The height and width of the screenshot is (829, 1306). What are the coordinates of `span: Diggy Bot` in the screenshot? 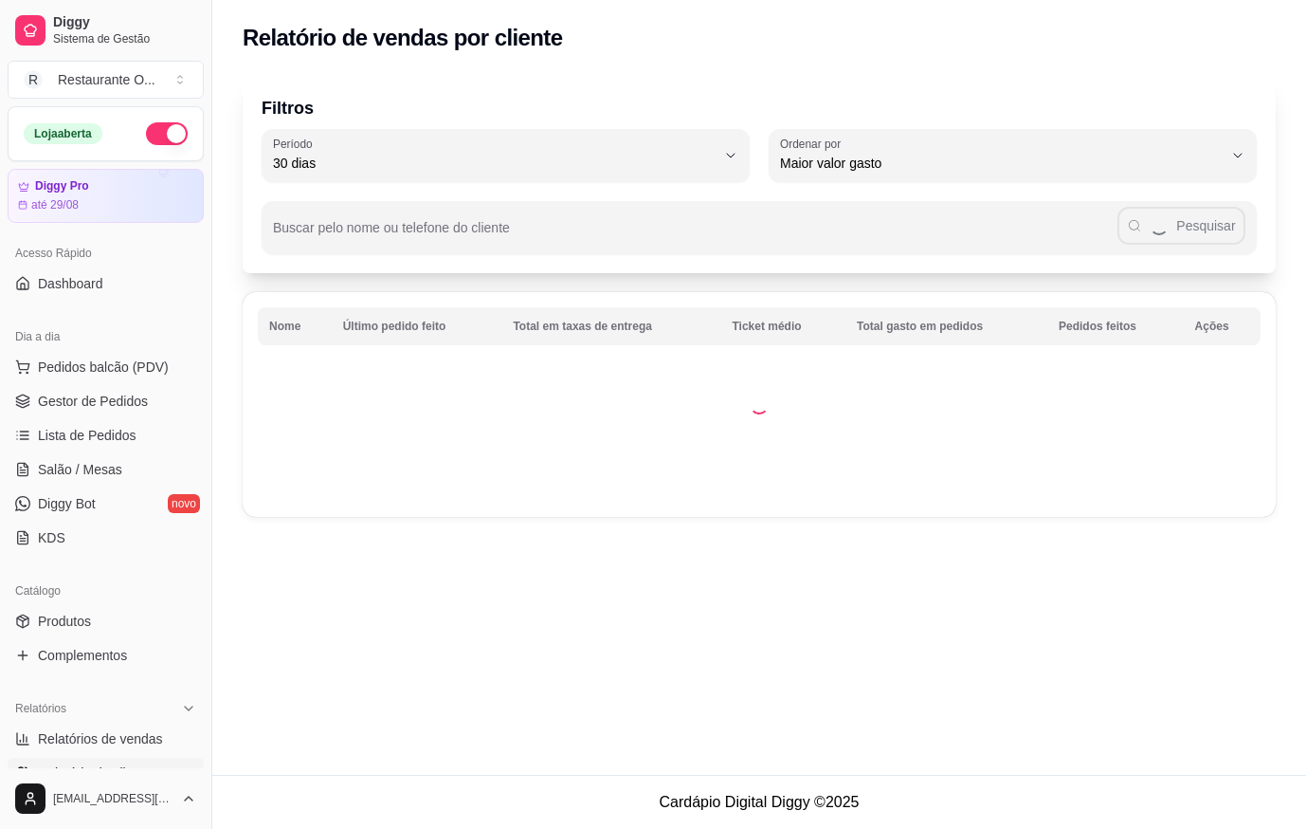 It's located at (66, 503).